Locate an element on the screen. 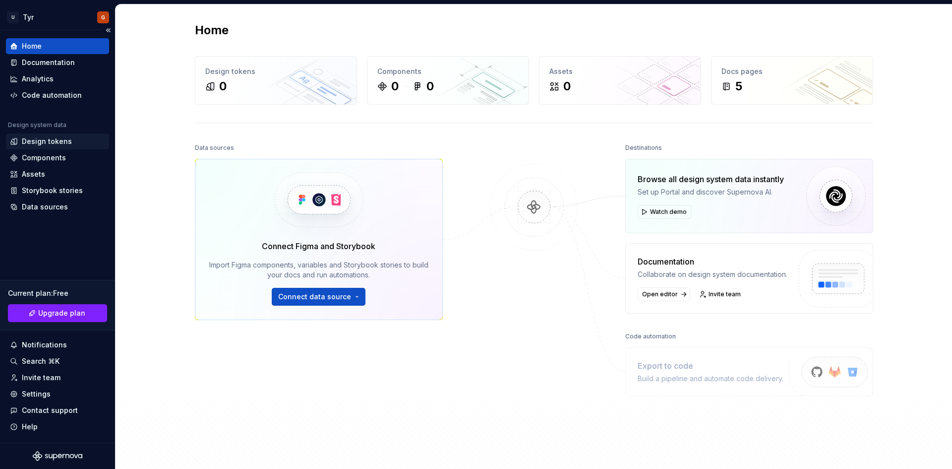 The width and height of the screenshot is (952, 469). a: Assets is located at coordinates (58, 174).